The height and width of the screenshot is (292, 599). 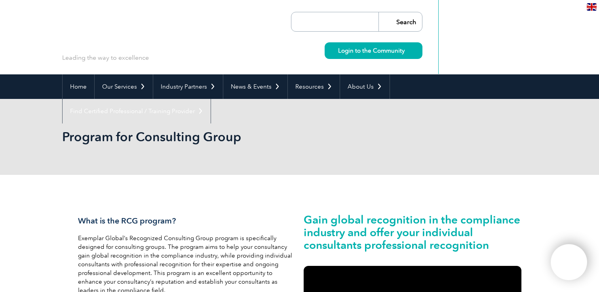 I want to click on img: en, so click(x=591, y=7).